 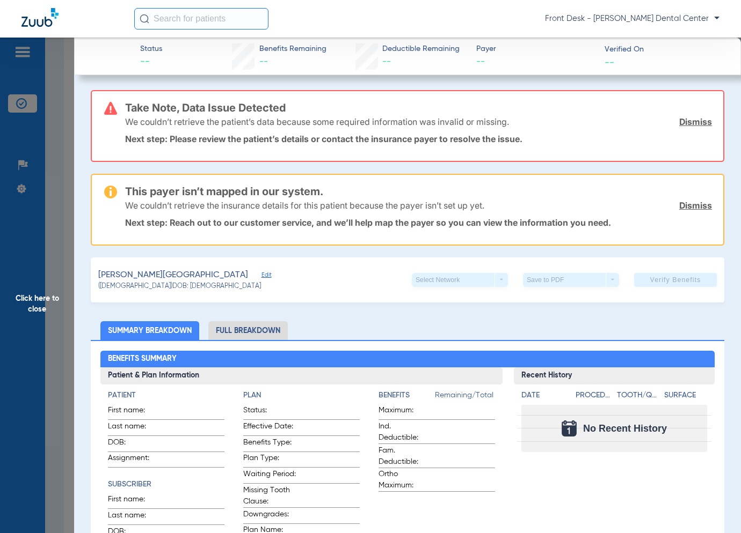 What do you see at coordinates (685, 396) in the screenshot?
I see `h4: Surface` at bounding box center [685, 396].